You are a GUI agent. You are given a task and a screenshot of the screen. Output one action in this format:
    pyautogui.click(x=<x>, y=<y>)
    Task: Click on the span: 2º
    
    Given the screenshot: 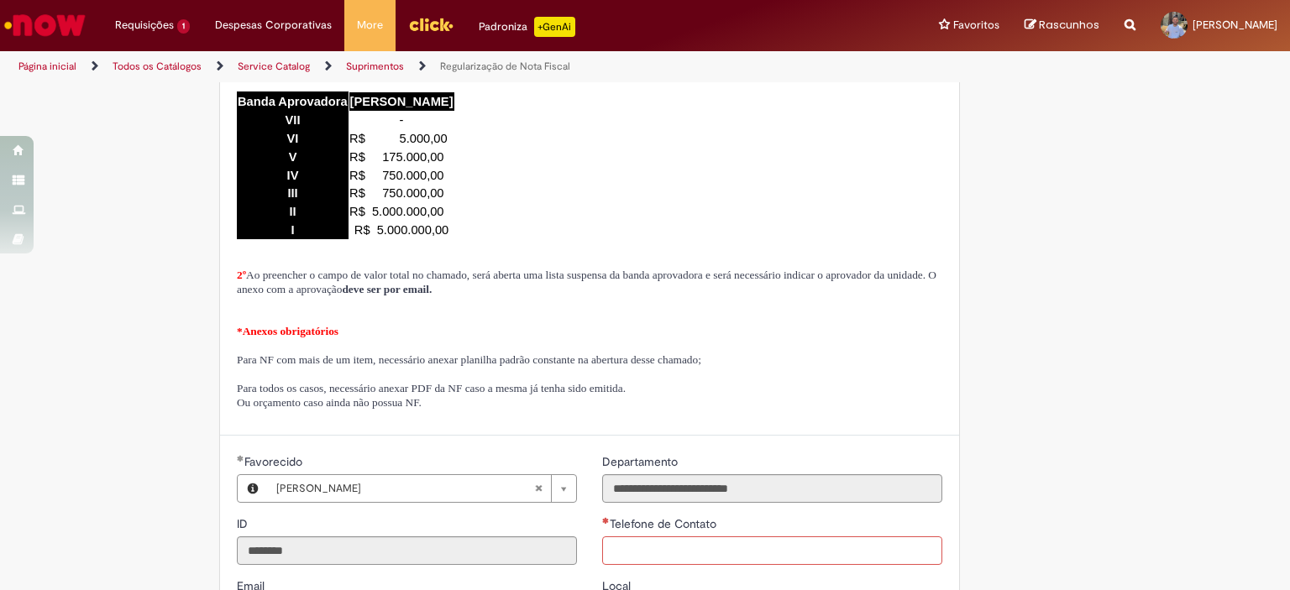 What is the action you would take?
    pyautogui.click(x=241, y=275)
    